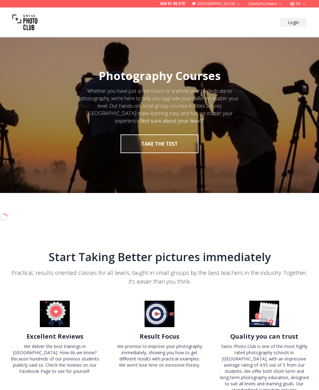 This screenshot has height=390, width=319. Describe the element at coordinates (159, 257) in the screenshot. I see `h2: Start Taking Better pictures immediately` at that location.